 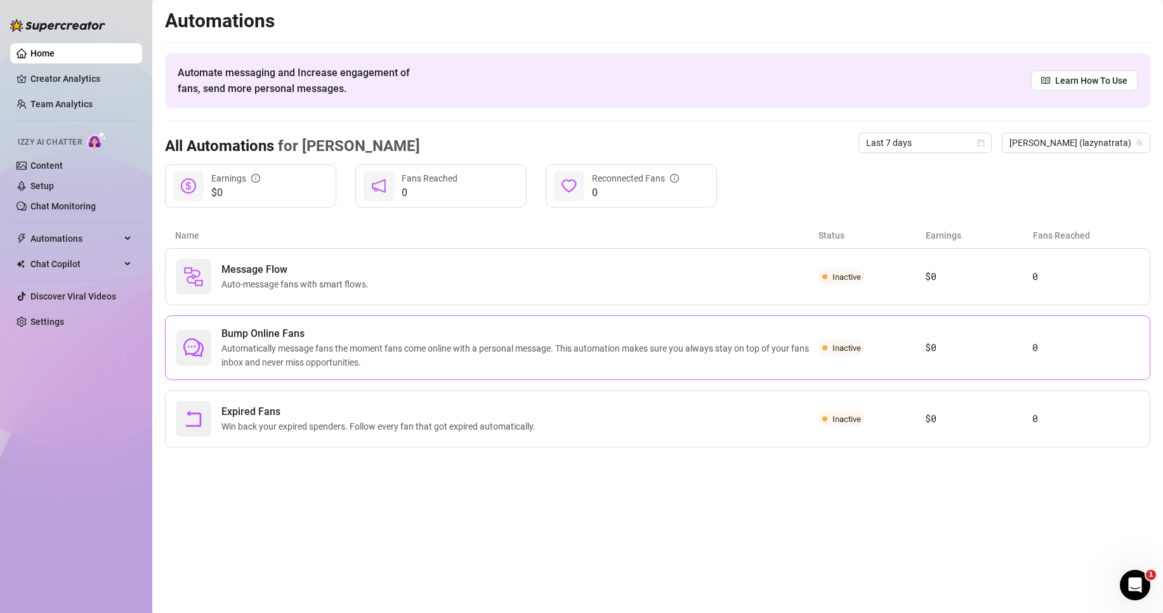 What do you see at coordinates (979, 235) in the screenshot?
I see `article: Earnings` at bounding box center [979, 235].